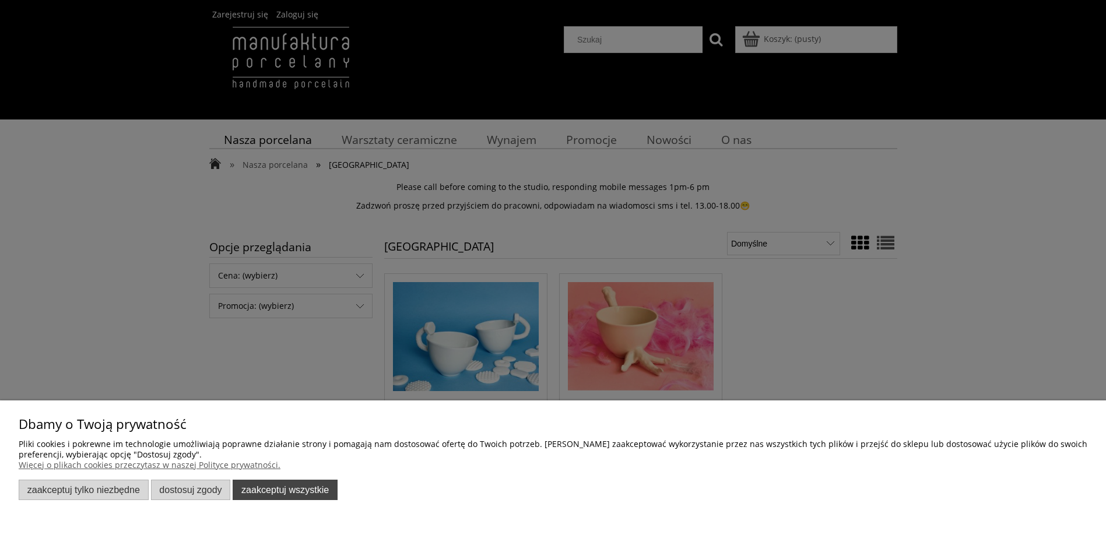  I want to click on button: Dostosuj zgody, so click(191, 490).